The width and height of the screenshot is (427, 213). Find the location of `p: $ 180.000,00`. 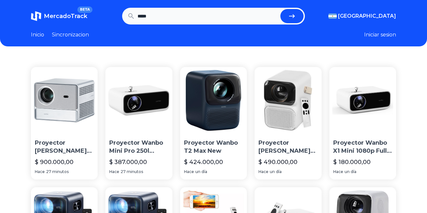

p: $ 180.000,00 is located at coordinates (352, 162).